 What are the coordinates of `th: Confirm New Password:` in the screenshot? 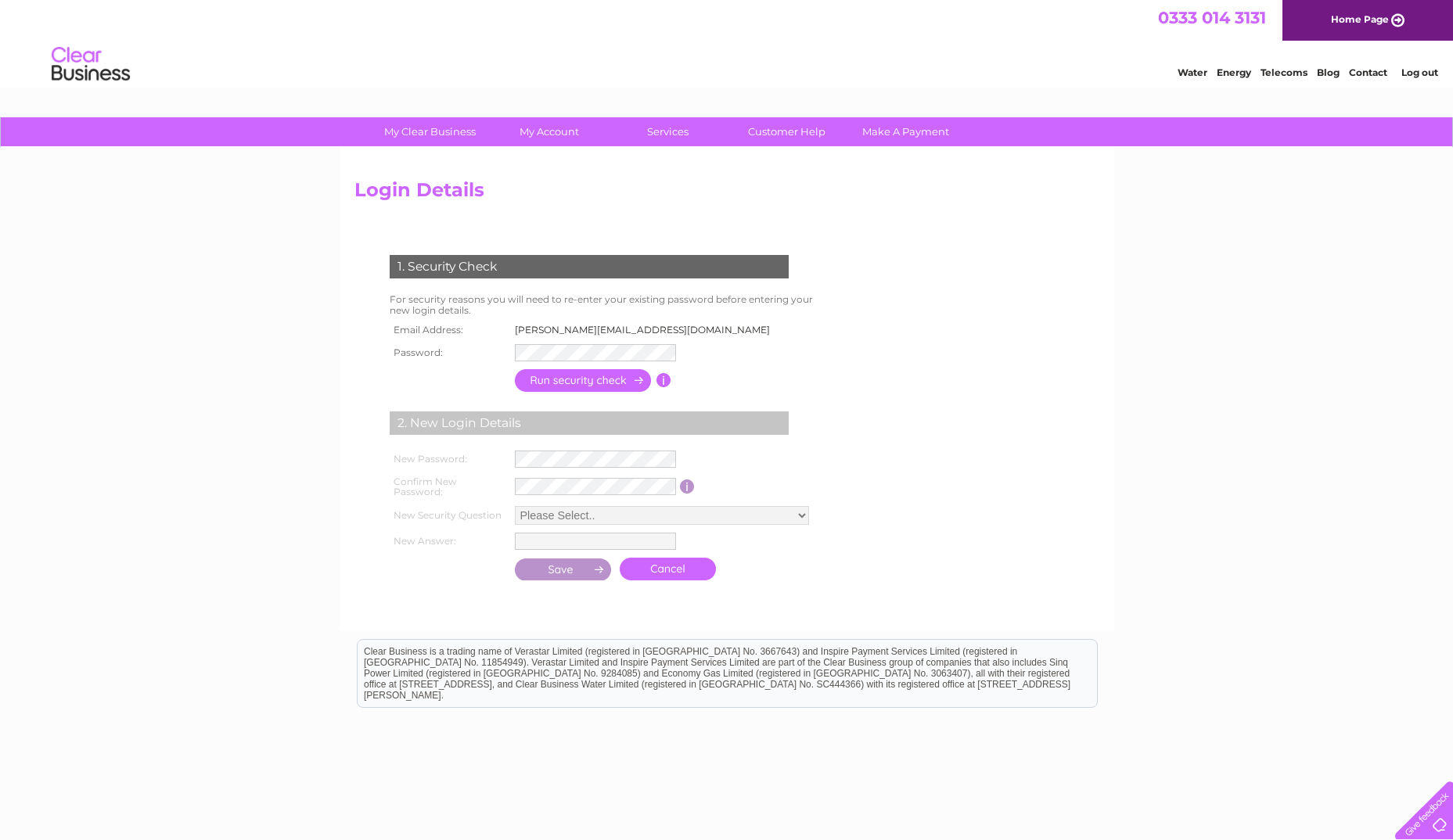 It's located at (449, 487).